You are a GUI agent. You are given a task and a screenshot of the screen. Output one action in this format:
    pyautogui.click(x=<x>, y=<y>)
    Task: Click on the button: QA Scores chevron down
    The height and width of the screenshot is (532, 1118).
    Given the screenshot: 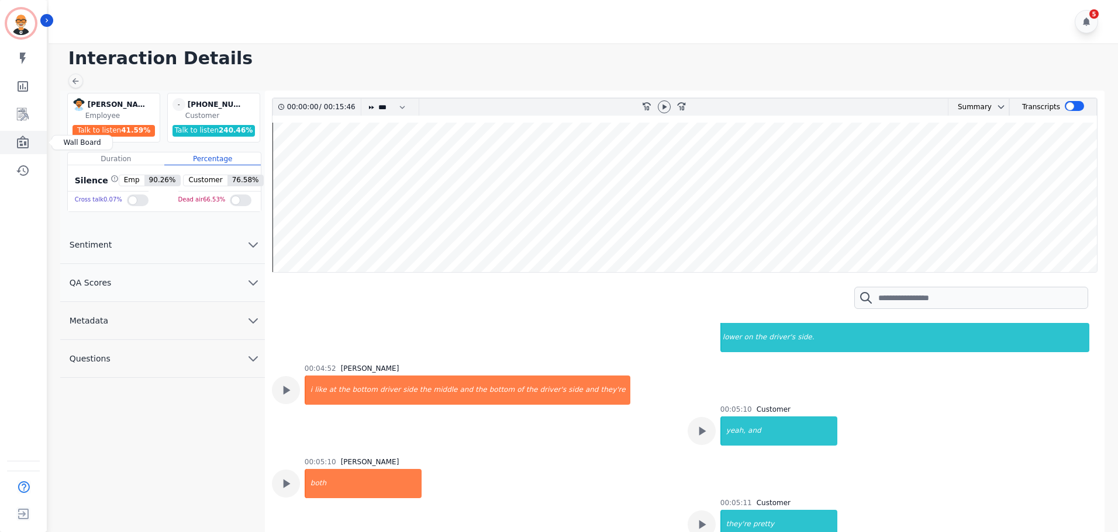 What is the action you would take?
    pyautogui.click(x=162, y=283)
    